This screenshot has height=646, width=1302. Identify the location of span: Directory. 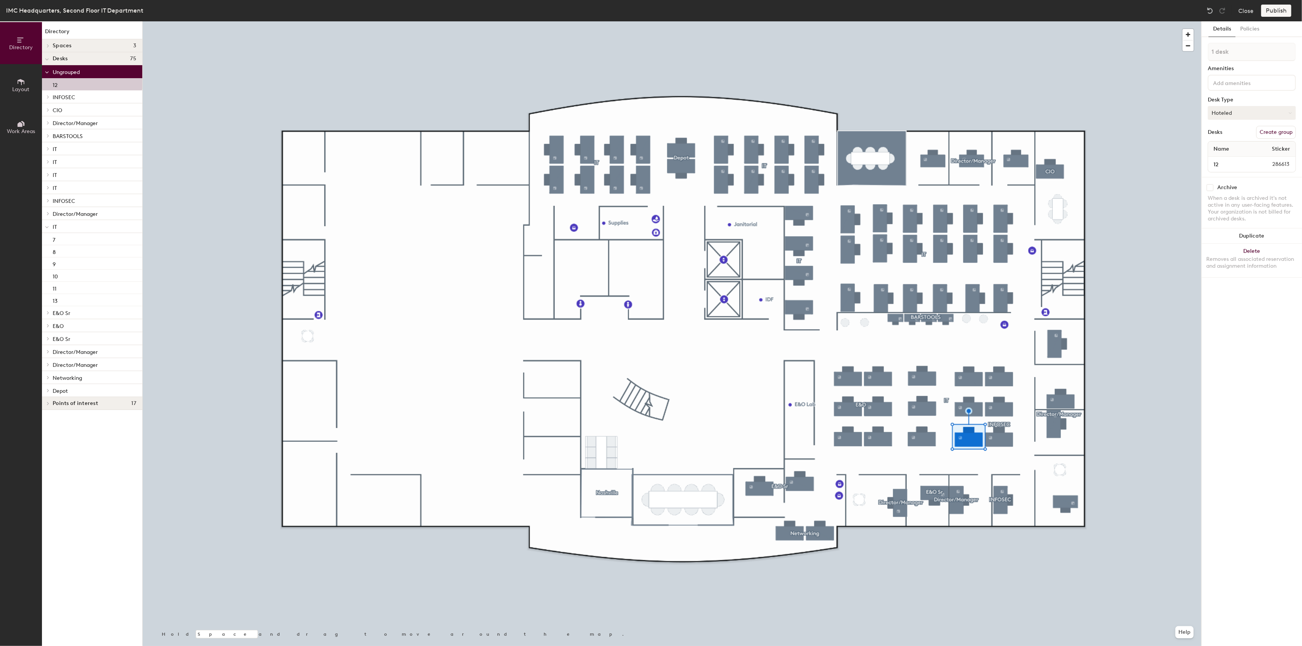
(21, 47).